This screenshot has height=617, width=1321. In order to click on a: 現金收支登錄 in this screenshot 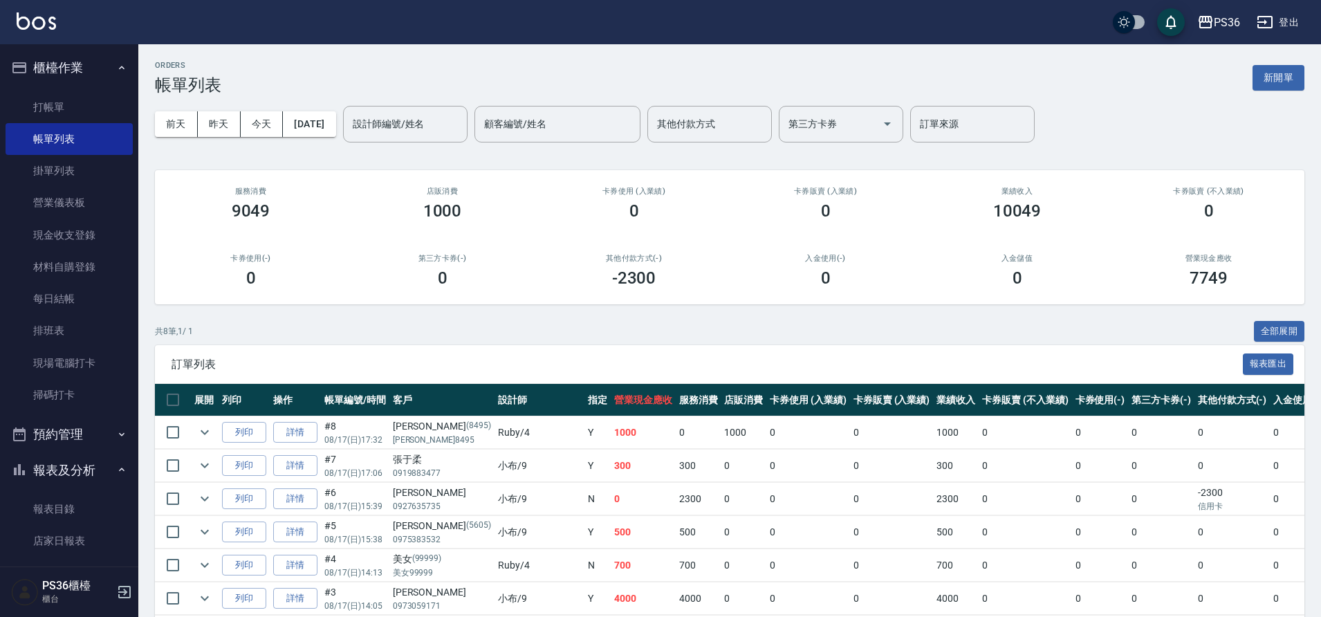, I will do `click(69, 235)`.